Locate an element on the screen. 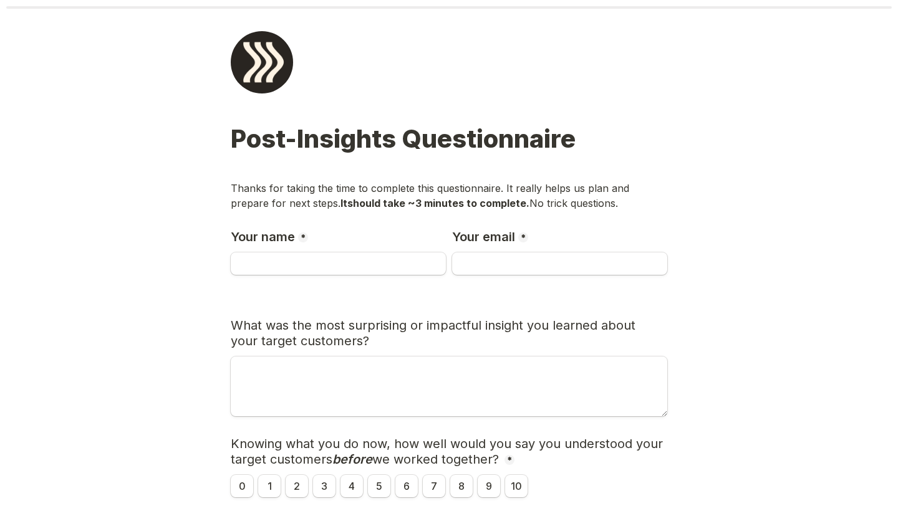 Image resolution: width=898 pixels, height=506 pixels. span: should take ~3 minutes to complete. is located at coordinates (438, 203).